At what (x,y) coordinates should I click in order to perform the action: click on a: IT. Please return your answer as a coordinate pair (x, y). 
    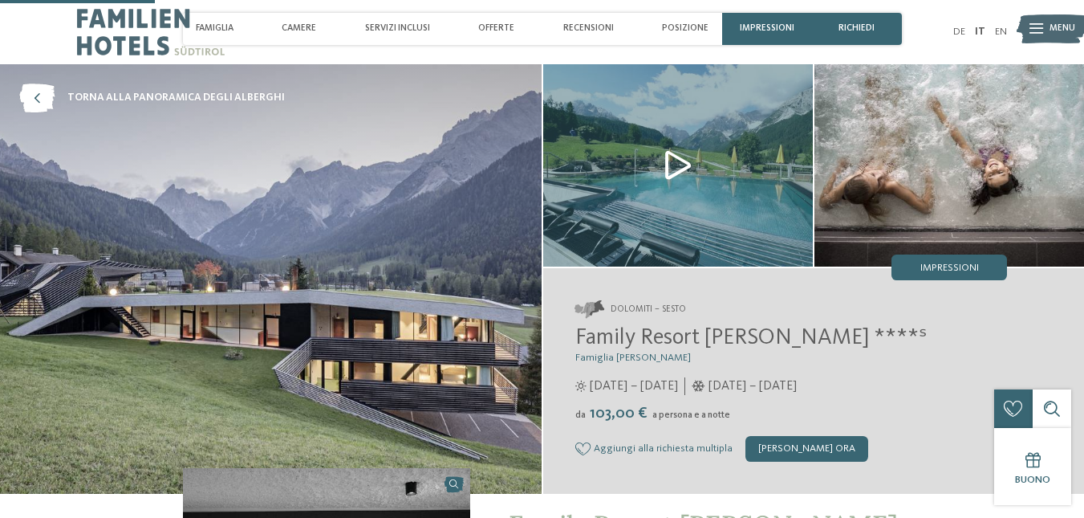
    Looking at the image, I should click on (980, 31).